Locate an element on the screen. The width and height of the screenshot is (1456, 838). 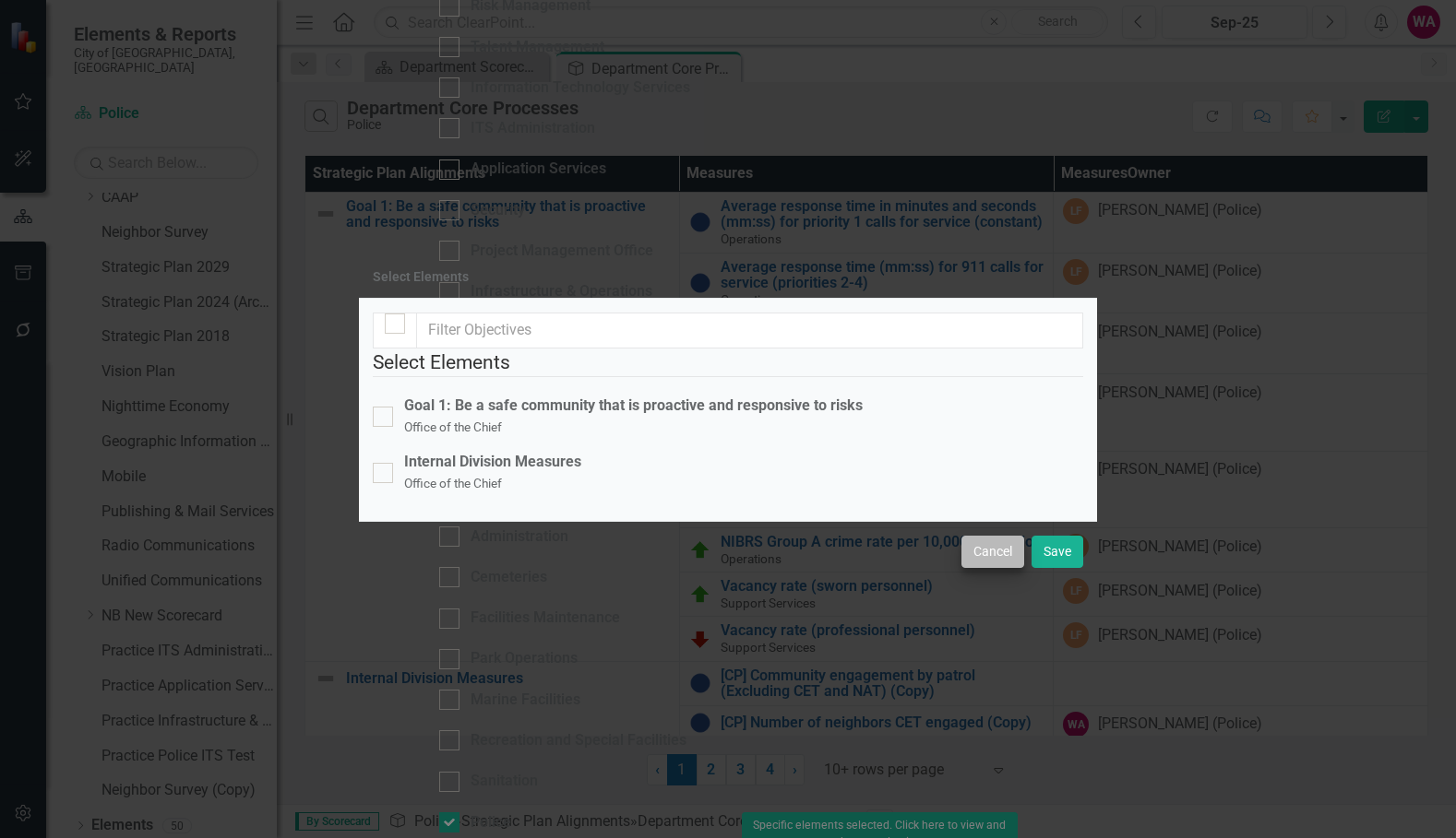
legend: Select Elements is located at coordinates (728, 363).